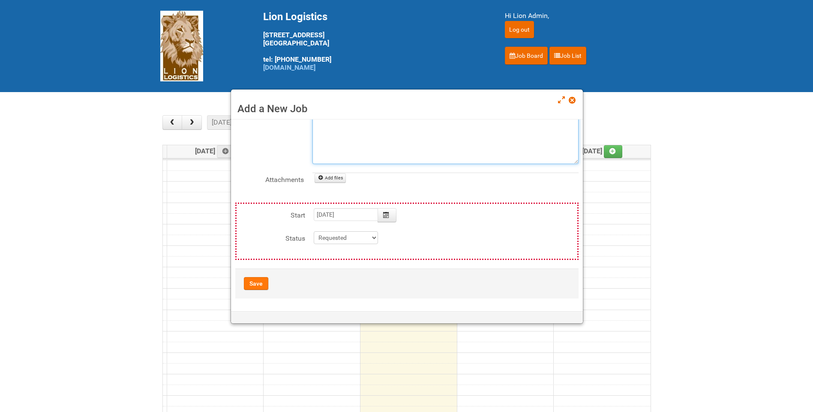 The height and width of the screenshot is (412, 813). What do you see at coordinates (387, 215) in the screenshot?
I see `button: Calendar` at bounding box center [387, 215].